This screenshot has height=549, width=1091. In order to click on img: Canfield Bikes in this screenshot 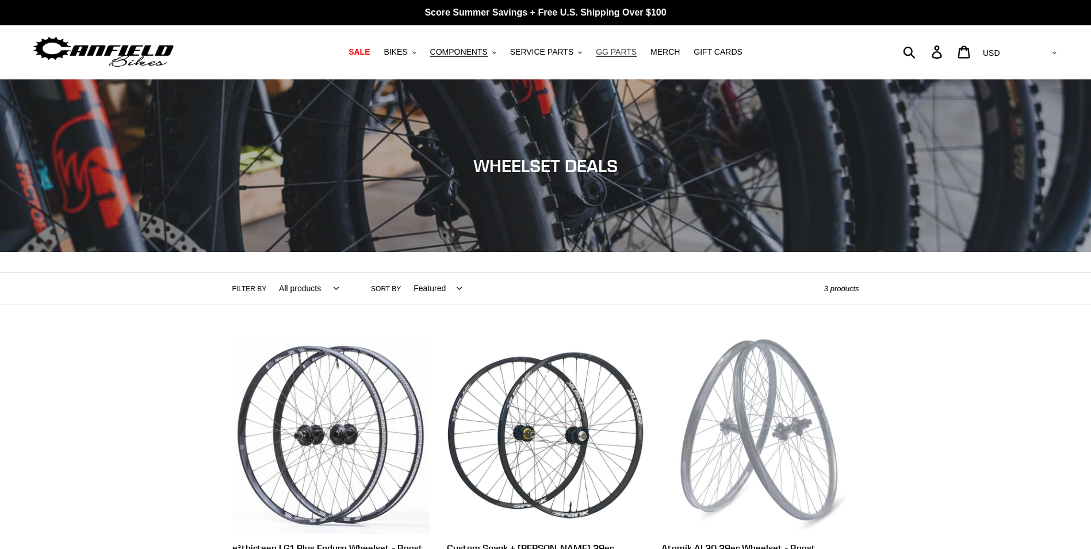, I will do `click(104, 52)`.